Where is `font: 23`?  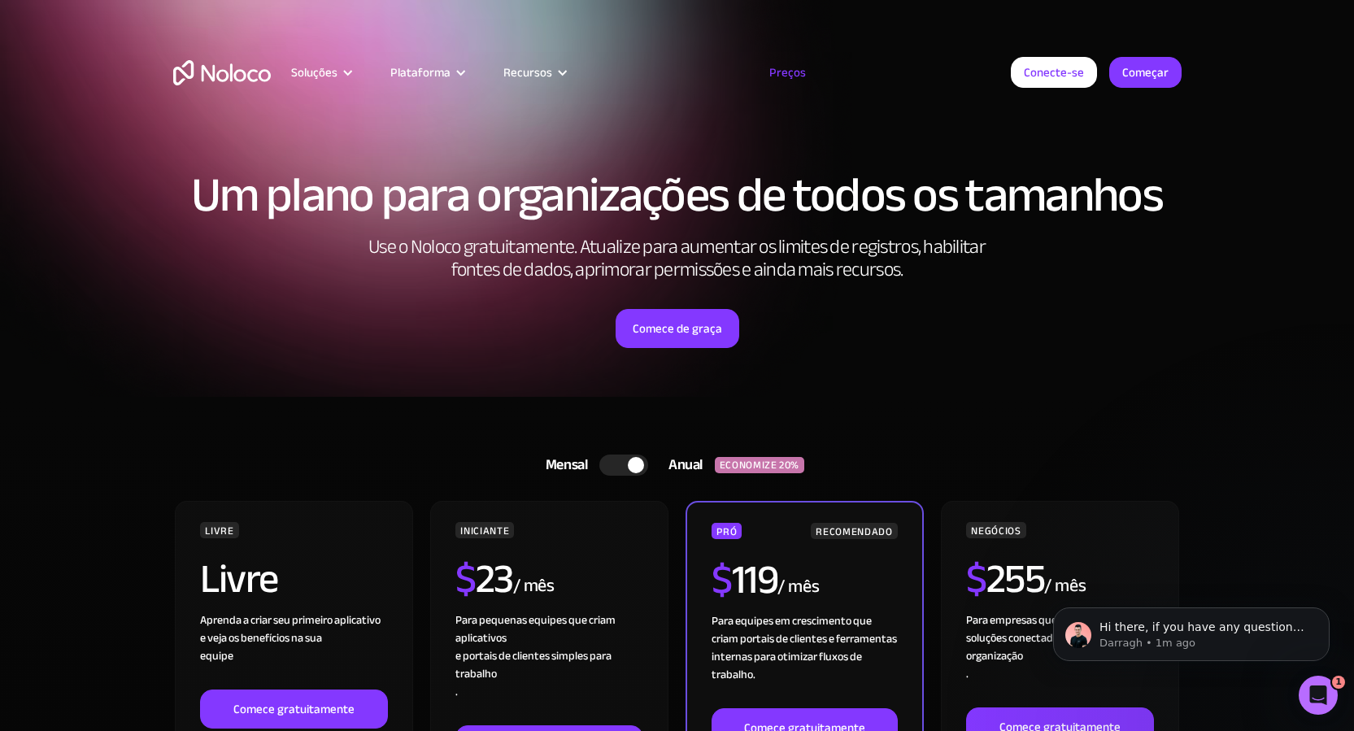
font: 23 is located at coordinates (495, 579).